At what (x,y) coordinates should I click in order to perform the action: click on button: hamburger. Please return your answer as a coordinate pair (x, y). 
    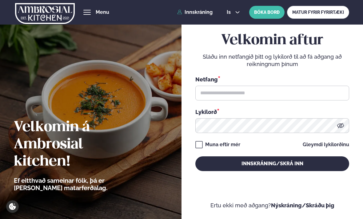
    Looking at the image, I should click on (87, 12).